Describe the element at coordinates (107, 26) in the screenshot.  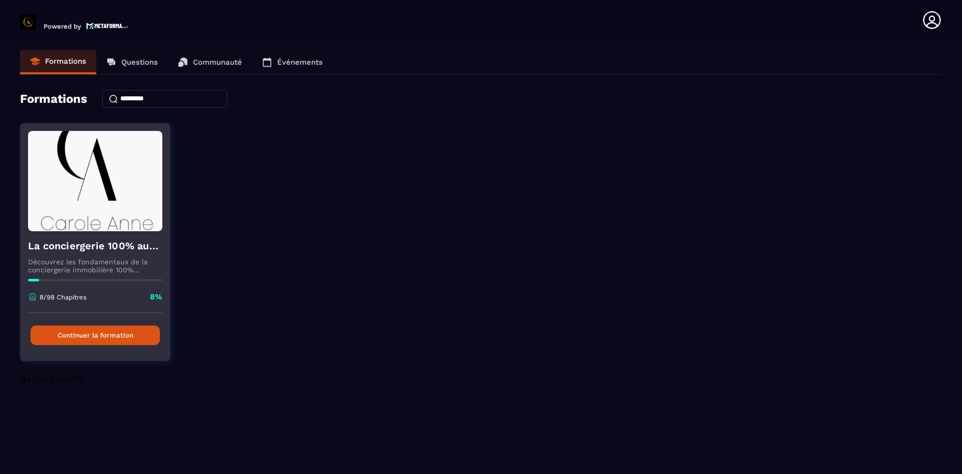
I see `img: logo` at that location.